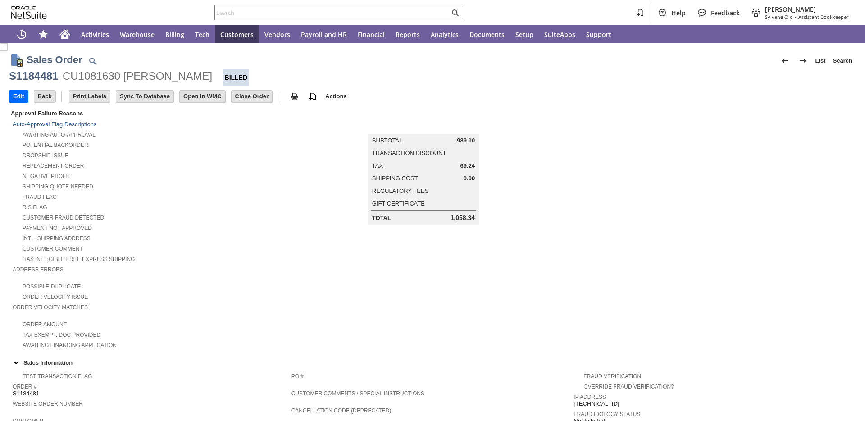  Describe the element at coordinates (38, 269) in the screenshot. I see `a: Address Errors` at that location.